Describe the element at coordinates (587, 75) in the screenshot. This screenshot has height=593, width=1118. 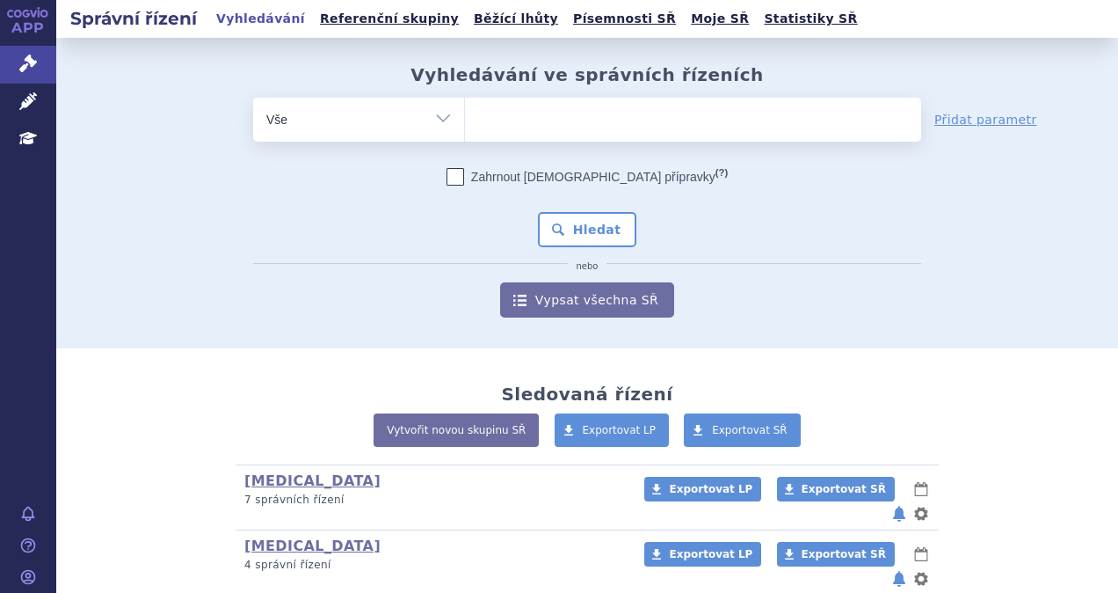
I see `h2: Vyhledávání ve správních řízeních` at that location.